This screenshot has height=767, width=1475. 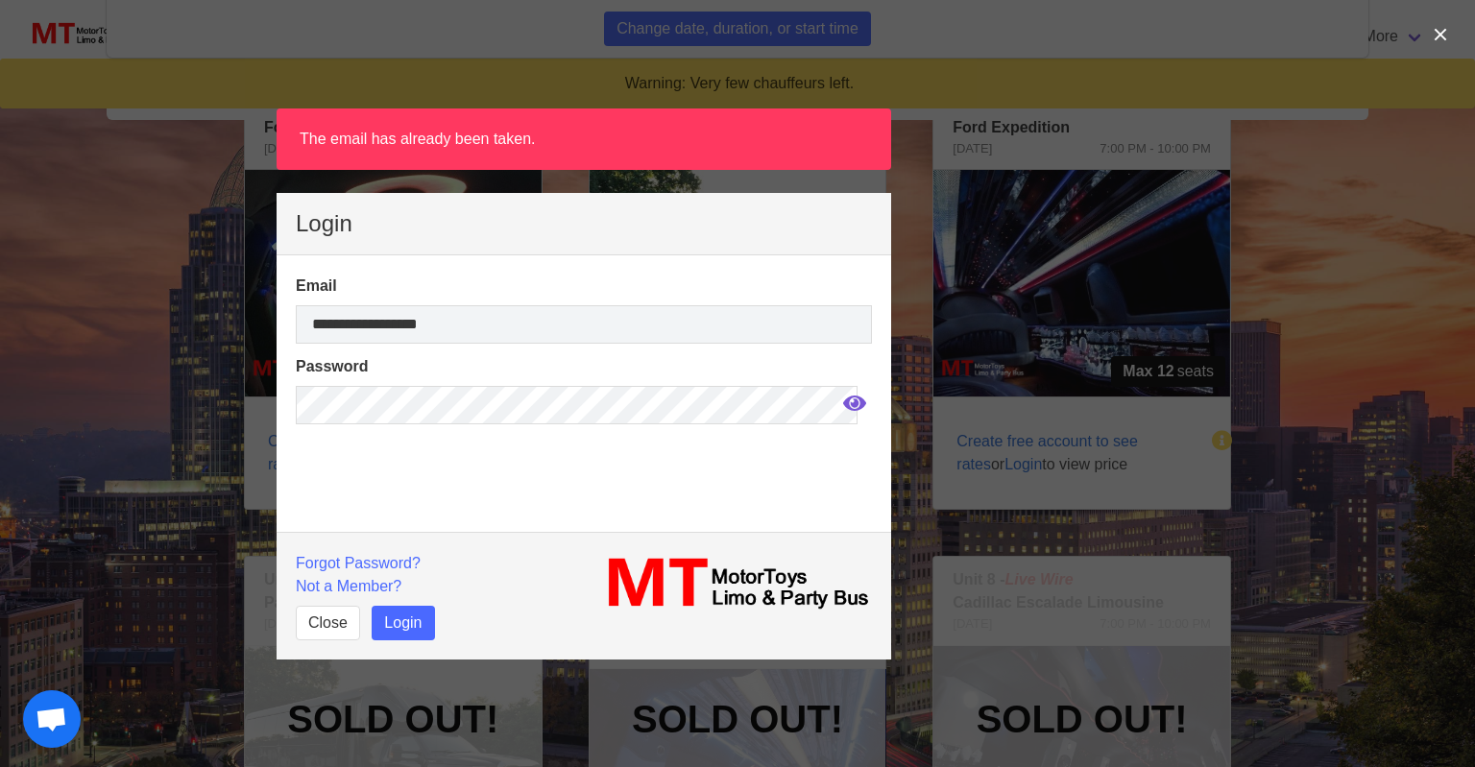 I want to click on label: Password, so click(x=584, y=367).